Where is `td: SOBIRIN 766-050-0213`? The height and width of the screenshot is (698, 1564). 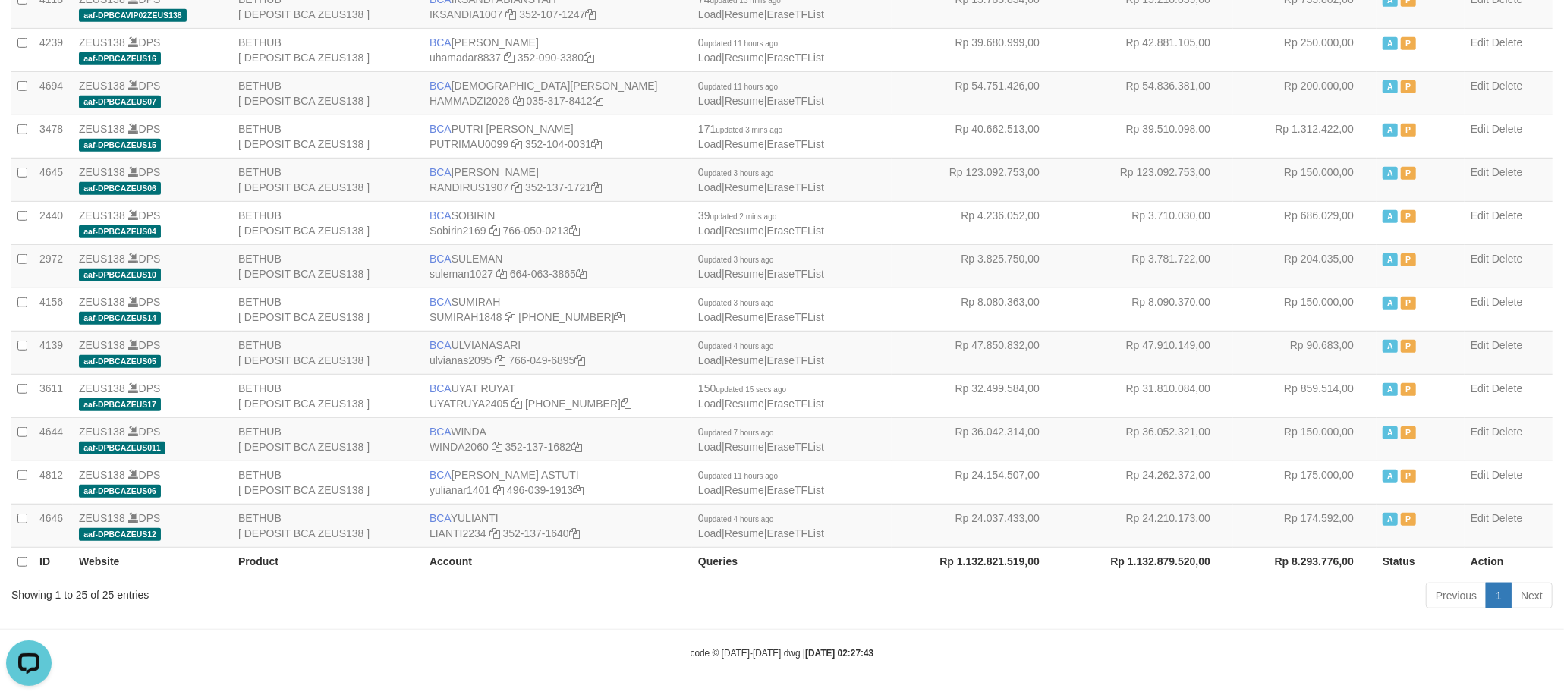 td: SOBIRIN 766-050-0213 is located at coordinates (558, 222).